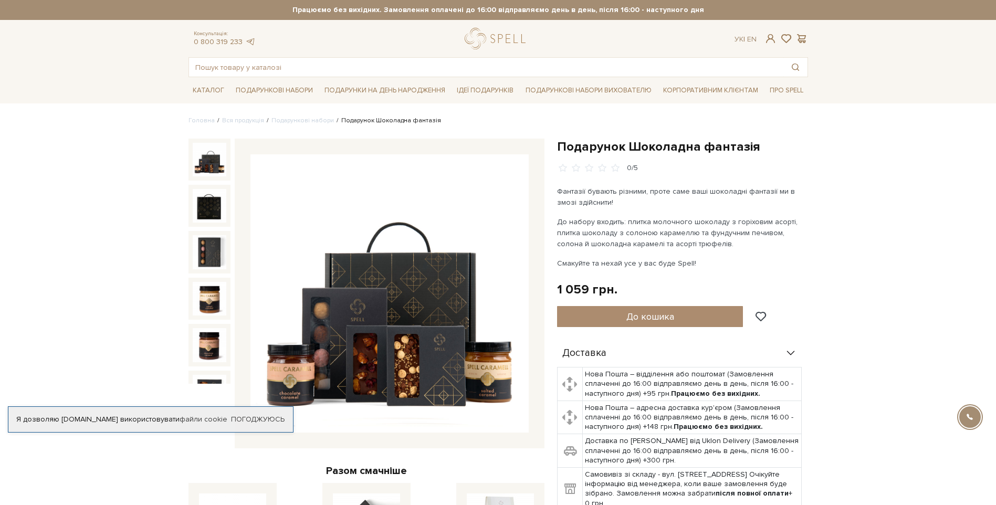 This screenshot has width=996, height=505. What do you see at coordinates (650, 317) in the screenshot?
I see `button: До кошика` at bounding box center [650, 317].